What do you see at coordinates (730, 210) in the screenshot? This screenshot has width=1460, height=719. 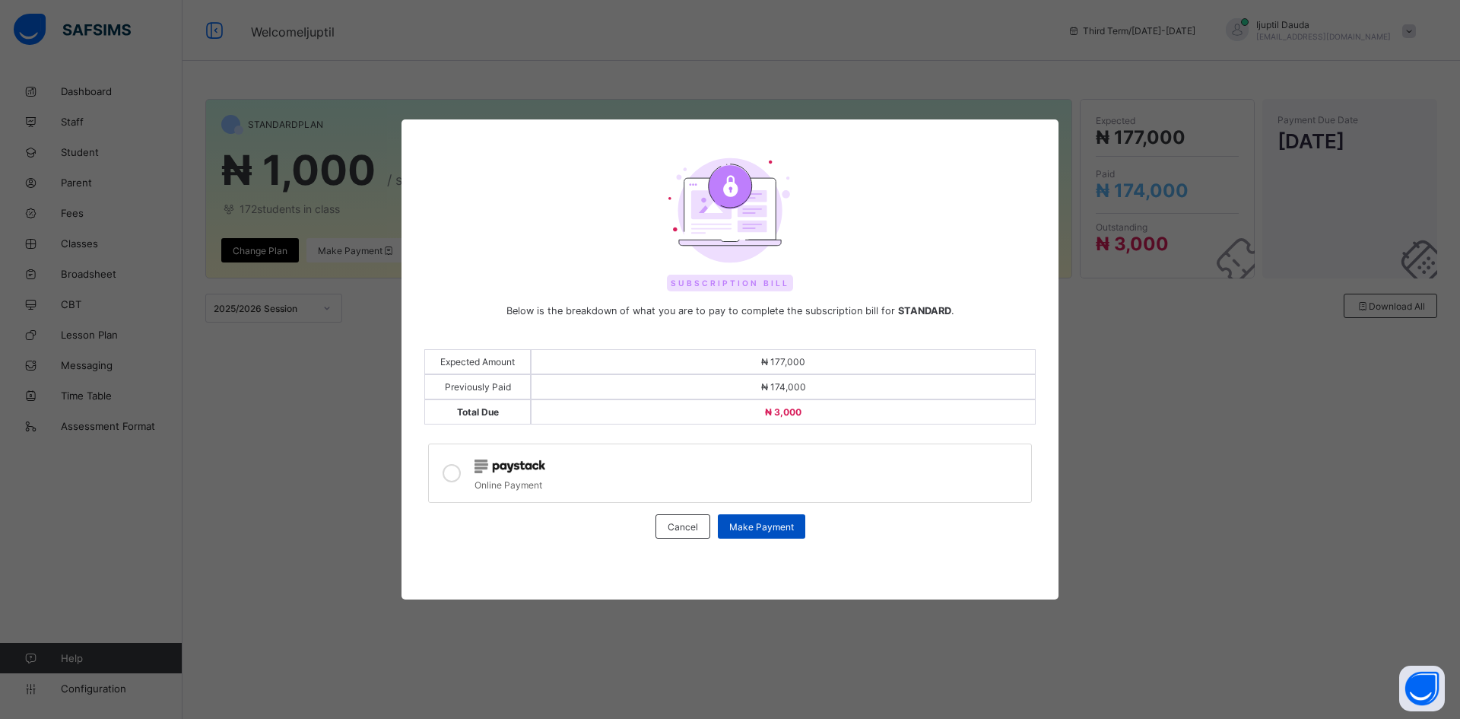 I see `img: upgrade-plan.3b4dcafaee59b7a9d32205306f0ac200.svg` at bounding box center [730, 210].